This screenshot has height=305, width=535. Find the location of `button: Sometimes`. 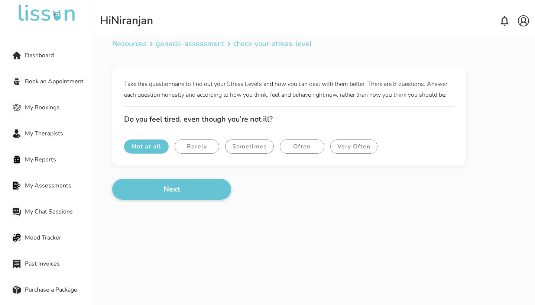

button: Sometimes is located at coordinates (249, 146).